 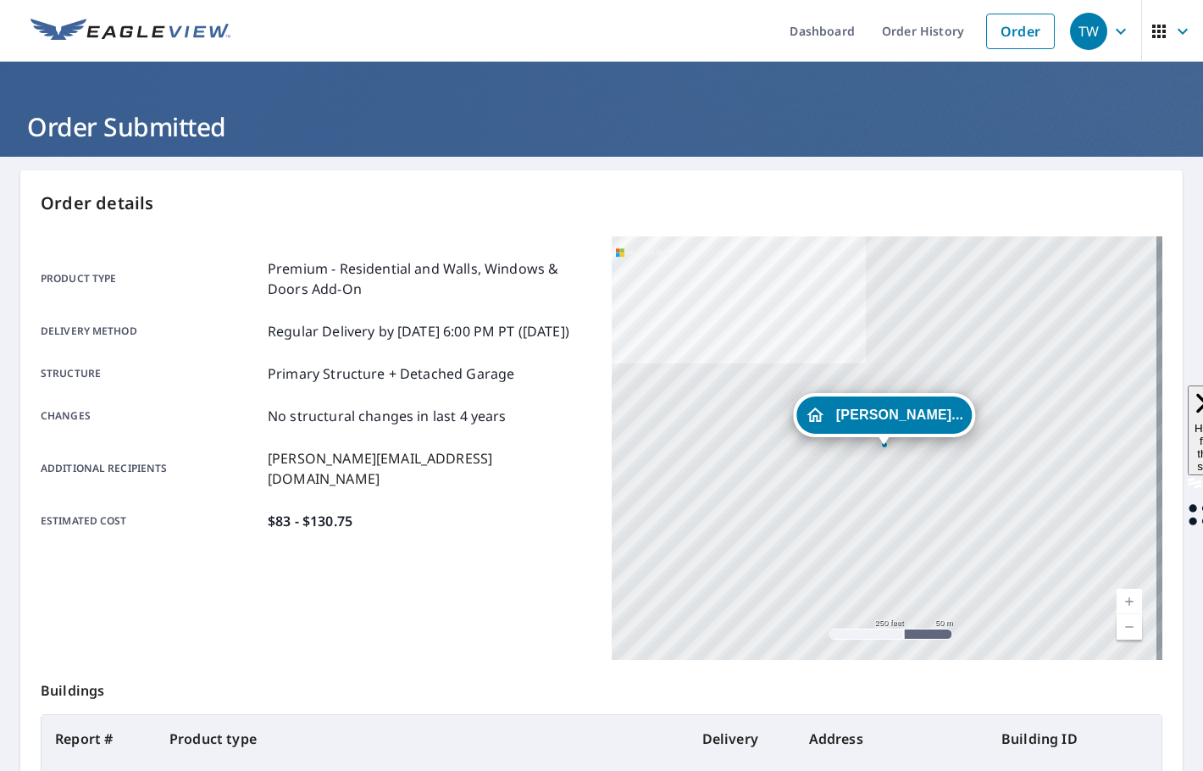 I want to click on p: Estimated cost, so click(x=151, y=521).